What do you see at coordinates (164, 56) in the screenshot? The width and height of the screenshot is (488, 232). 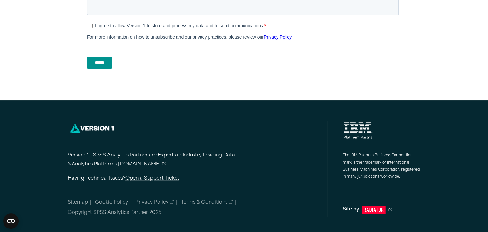 I see `span: Job title` at bounding box center [164, 56].